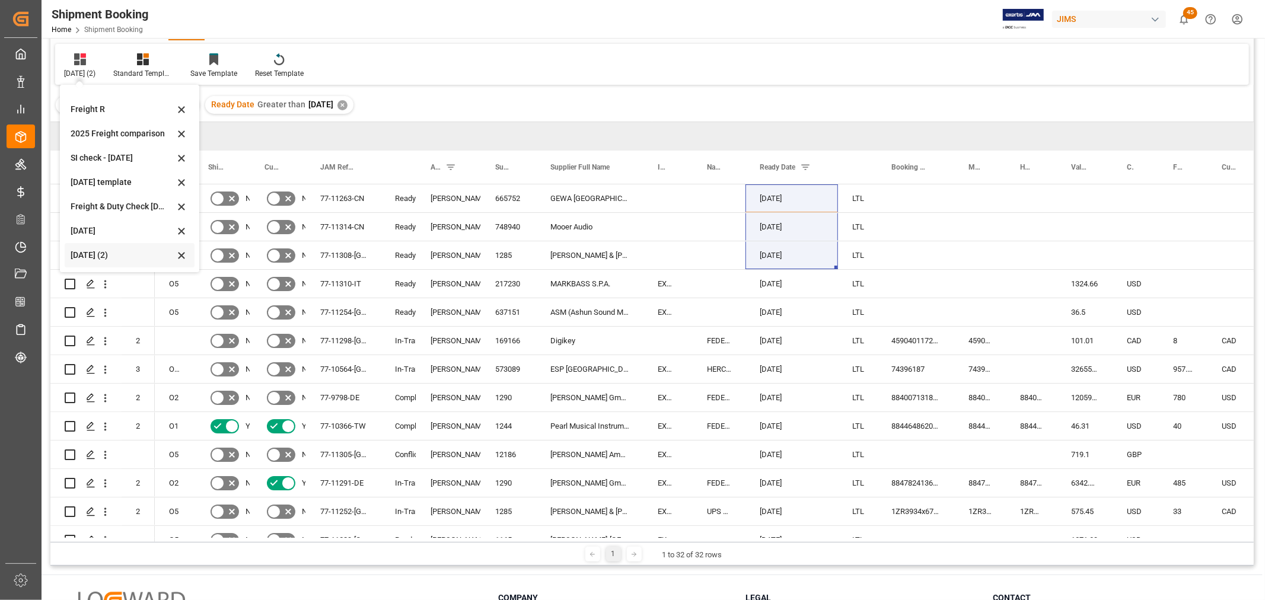 This screenshot has height=600, width=1265. Describe the element at coordinates (1178, 167) in the screenshot. I see `span: Freight Quote` at that location.